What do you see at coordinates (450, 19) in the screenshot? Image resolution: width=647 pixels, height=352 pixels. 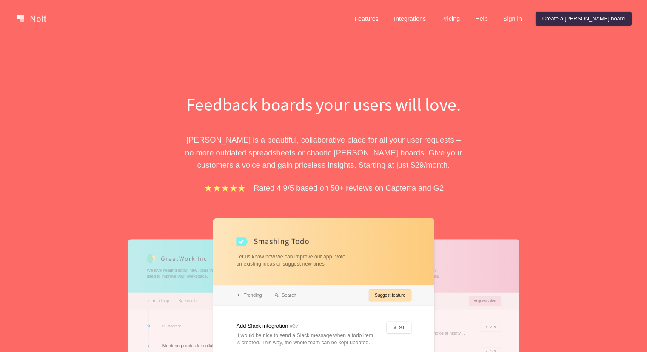 I see `a: Pricing` at bounding box center [450, 19].